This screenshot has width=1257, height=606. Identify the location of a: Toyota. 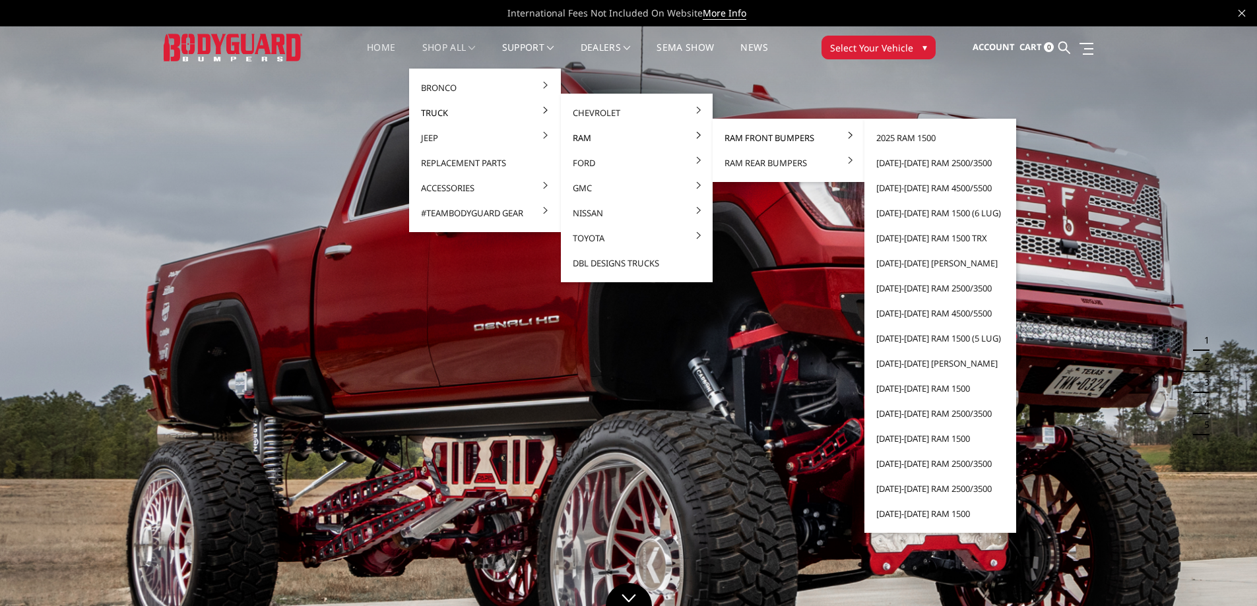
(637, 238).